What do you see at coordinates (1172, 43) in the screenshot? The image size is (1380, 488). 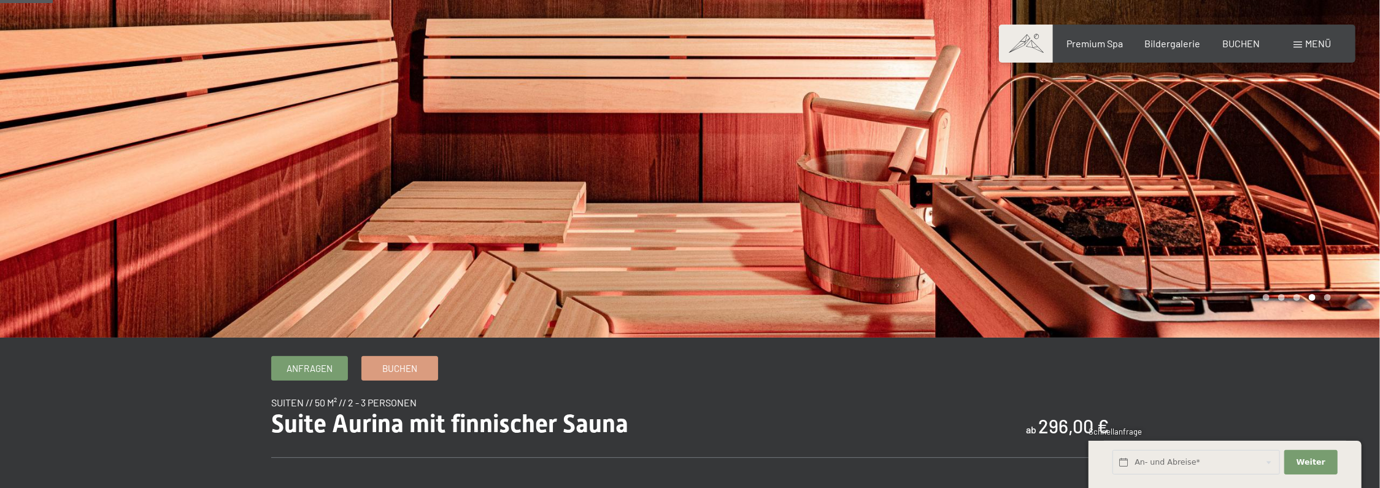 I see `a: Bildergalerie` at bounding box center [1172, 43].